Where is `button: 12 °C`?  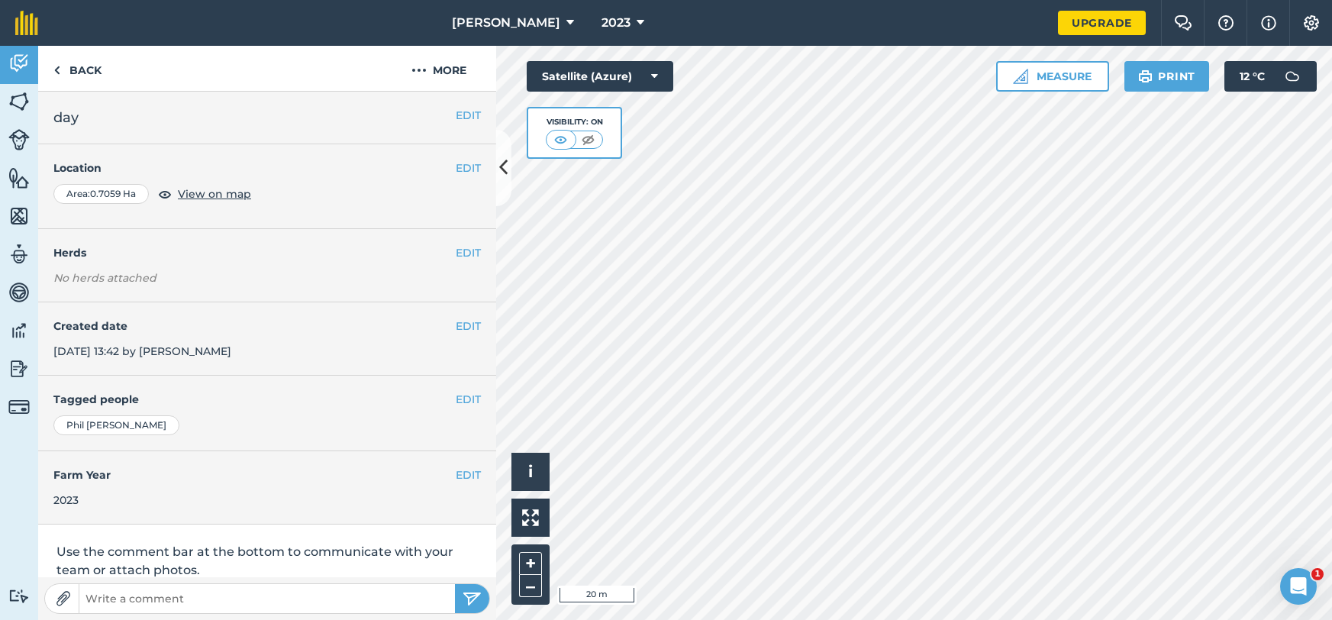 button: 12 °C is located at coordinates (1271, 76).